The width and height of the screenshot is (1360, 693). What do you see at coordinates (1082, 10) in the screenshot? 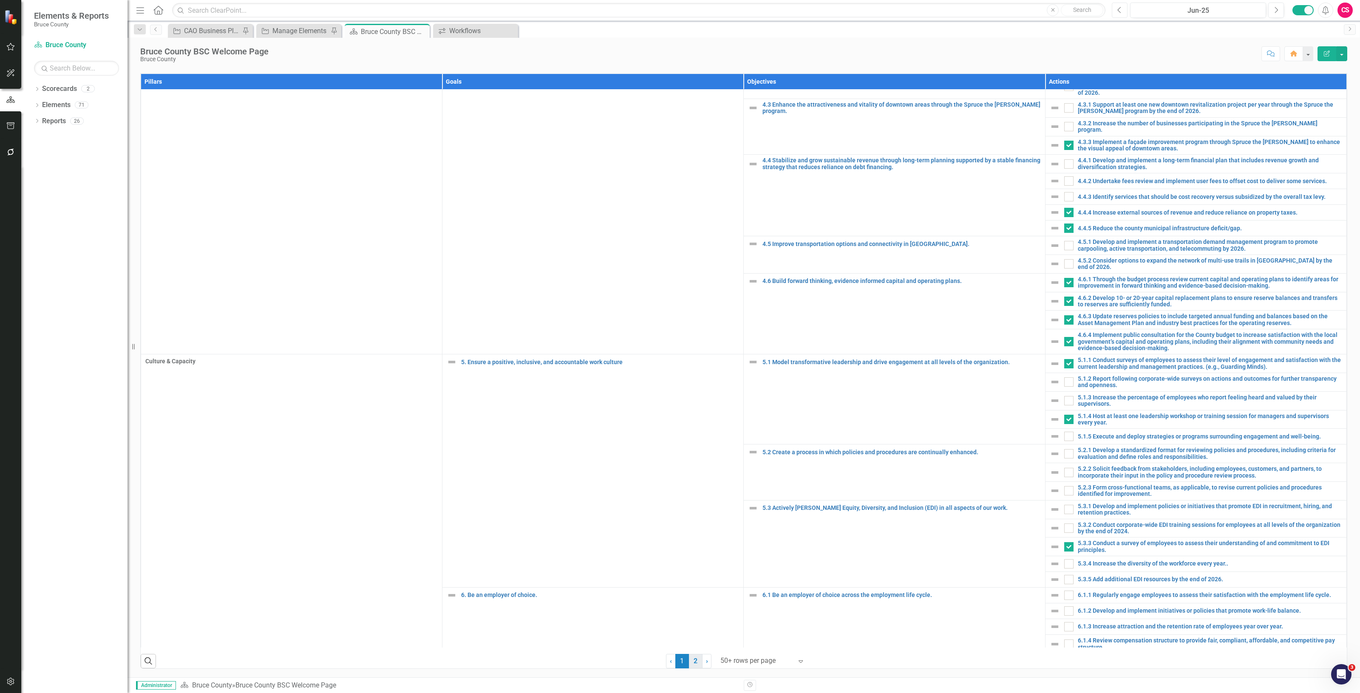
I see `button: Search` at bounding box center [1082, 10].